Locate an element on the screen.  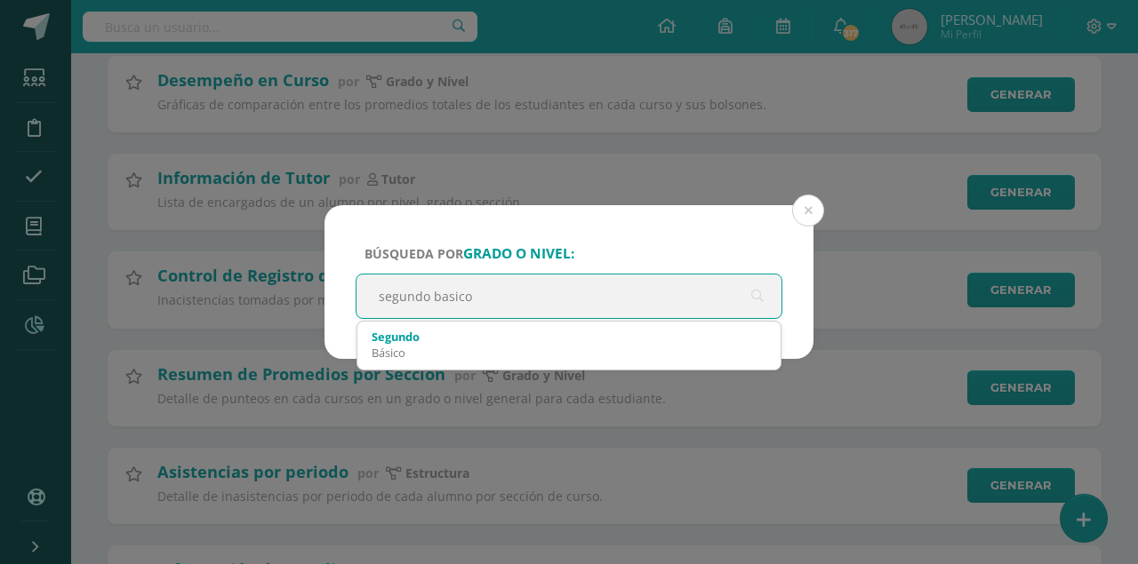
div: Segundo is located at coordinates (569, 337).